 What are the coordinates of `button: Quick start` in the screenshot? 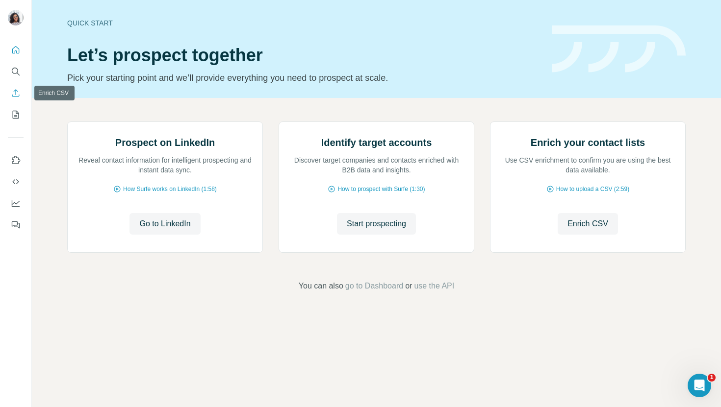 It's located at (16, 50).